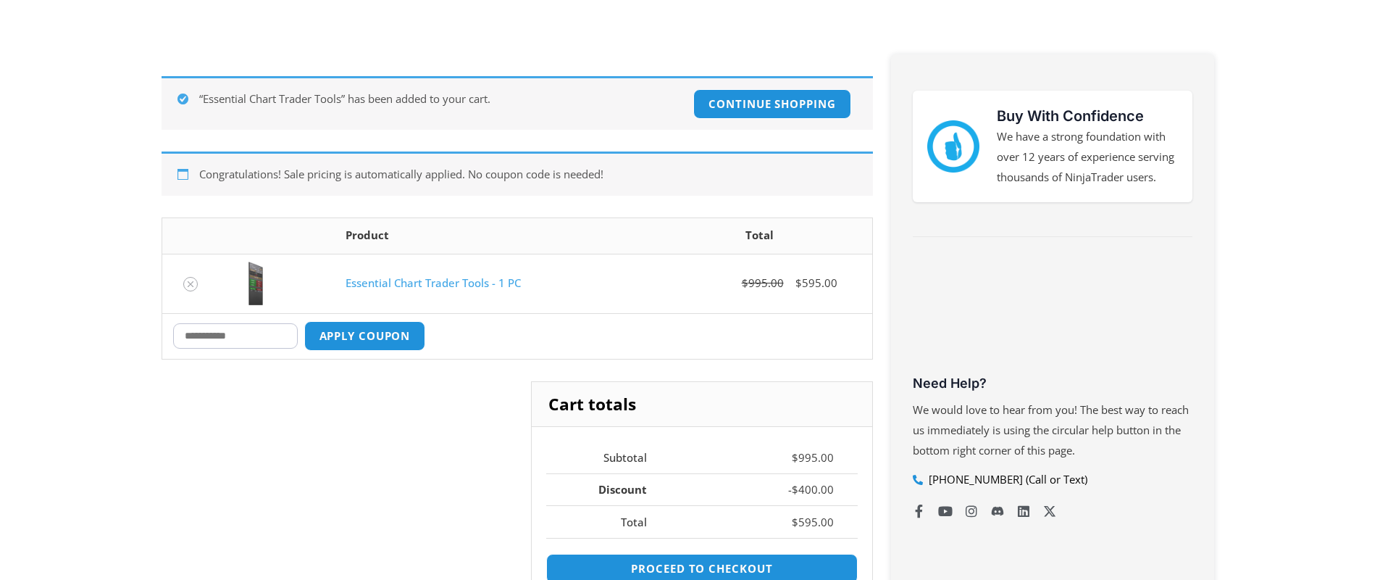 This screenshot has height=580, width=1380. What do you see at coordinates (1050, 430) in the screenshot?
I see `span: We would love to hear from you! The best way to reach us immediately is using the circular help b...` at bounding box center [1050, 430].